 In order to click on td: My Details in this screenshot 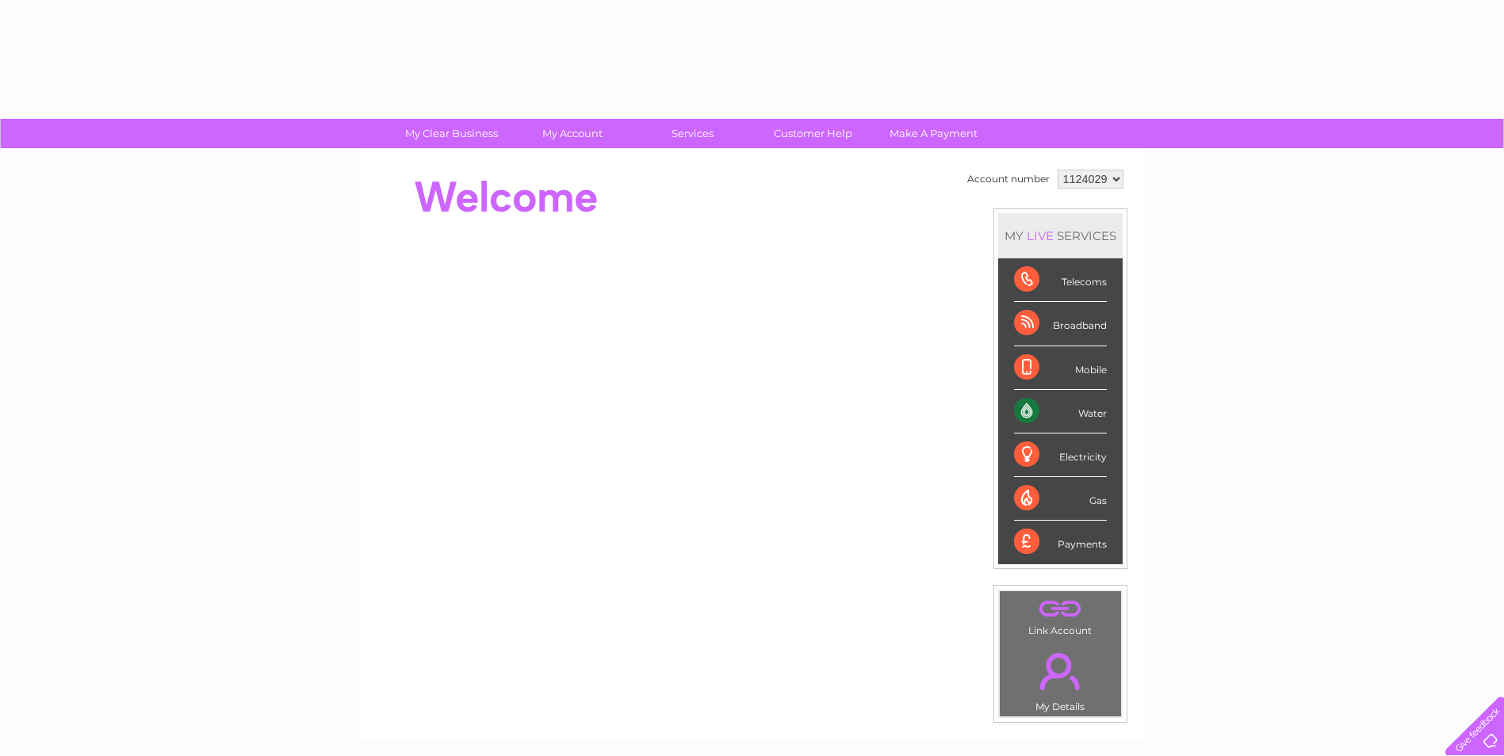, I will do `click(1060, 678)`.